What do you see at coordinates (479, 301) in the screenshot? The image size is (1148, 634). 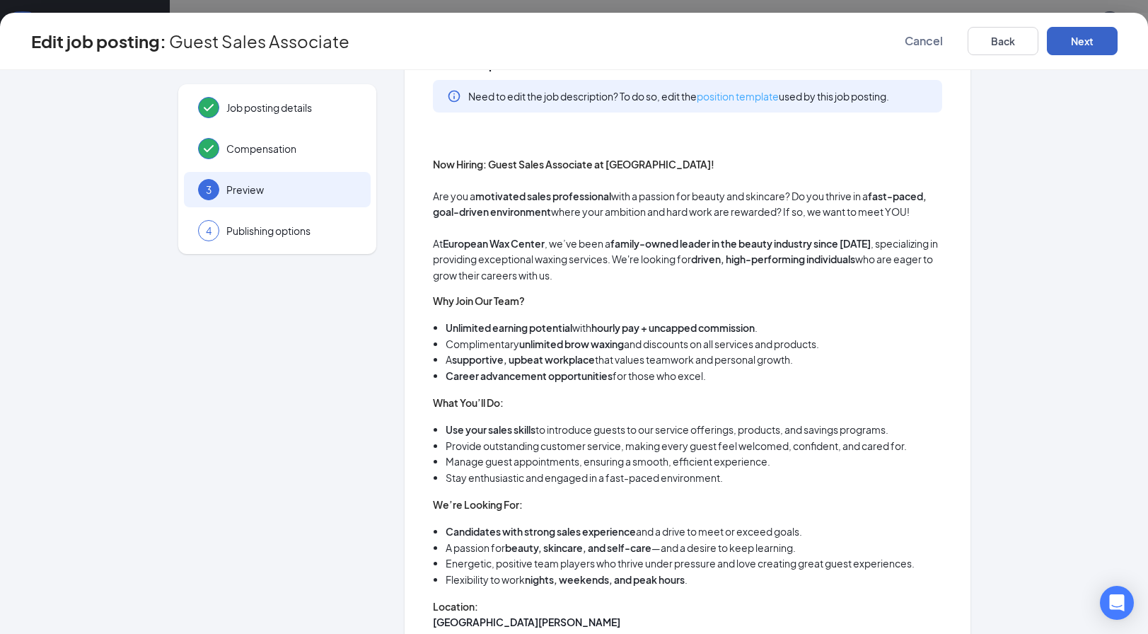 I see `strong: Why Join Our Team?` at bounding box center [479, 301].